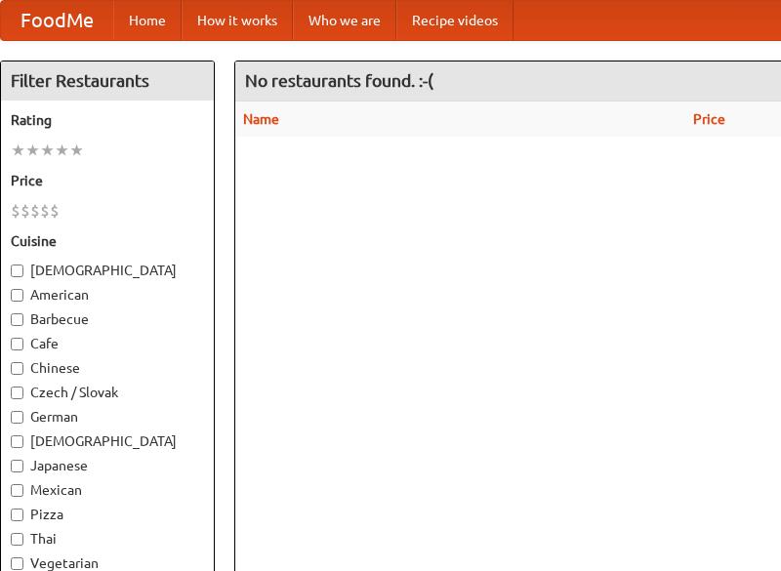 This screenshot has height=571, width=781. I want to click on input: Cafe, so click(17, 344).